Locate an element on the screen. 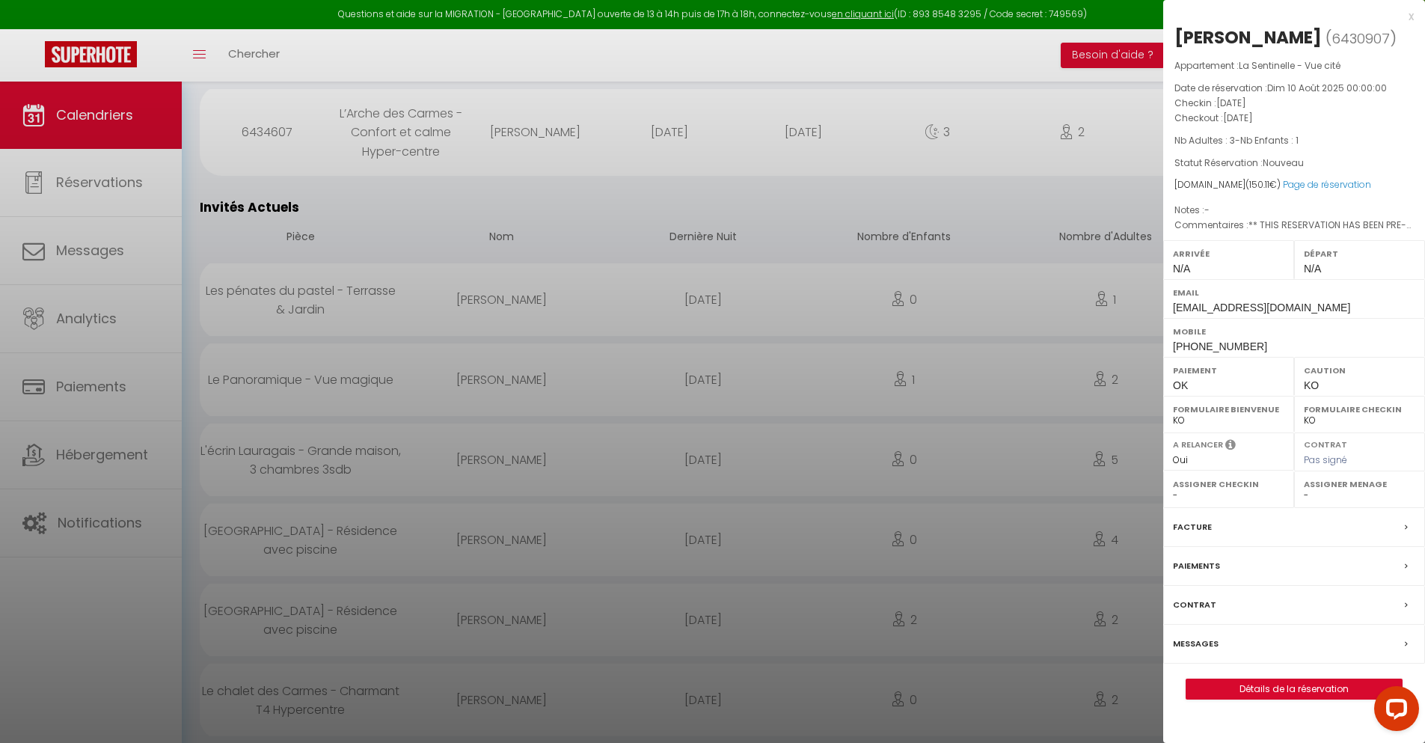 This screenshot has height=743, width=1425. label: Assigner Menage is located at coordinates (1360, 484).